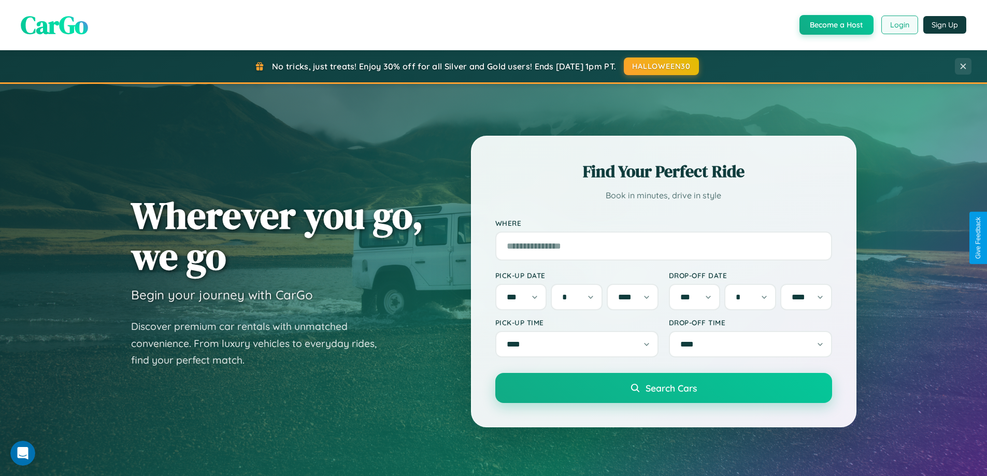 The image size is (987, 476). I want to click on label: Pick-up Date, so click(577, 275).